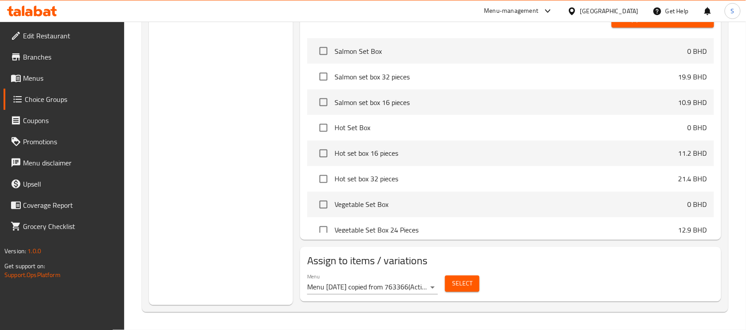  Describe the element at coordinates (70, 36) in the screenshot. I see `span: Edit Restaurant` at that location.